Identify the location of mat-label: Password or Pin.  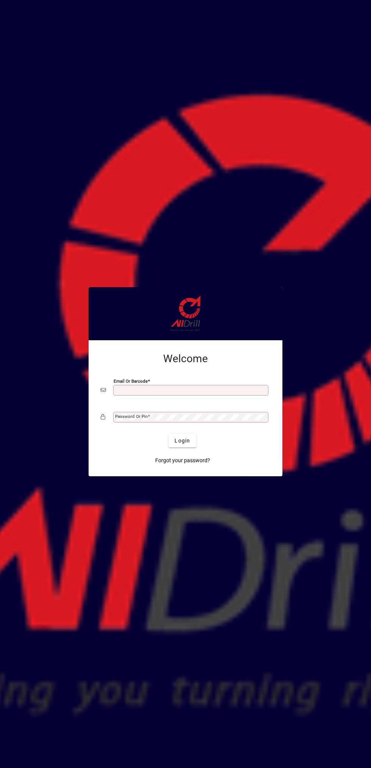
(131, 416).